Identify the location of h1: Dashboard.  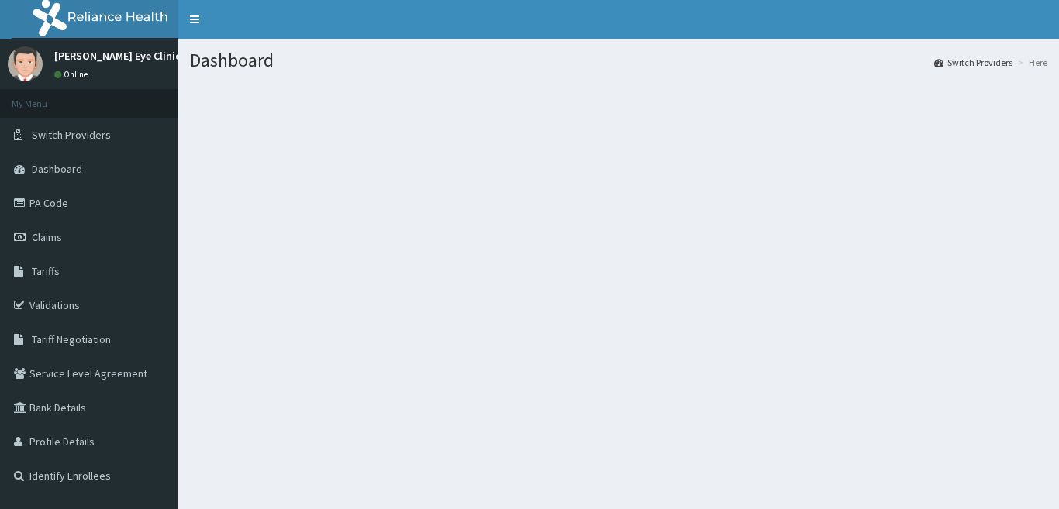
(619, 60).